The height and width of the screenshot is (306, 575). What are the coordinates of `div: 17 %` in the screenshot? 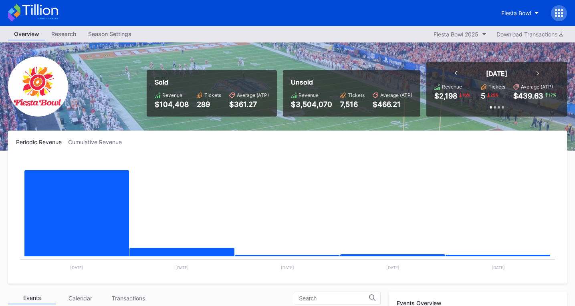 It's located at (552, 95).